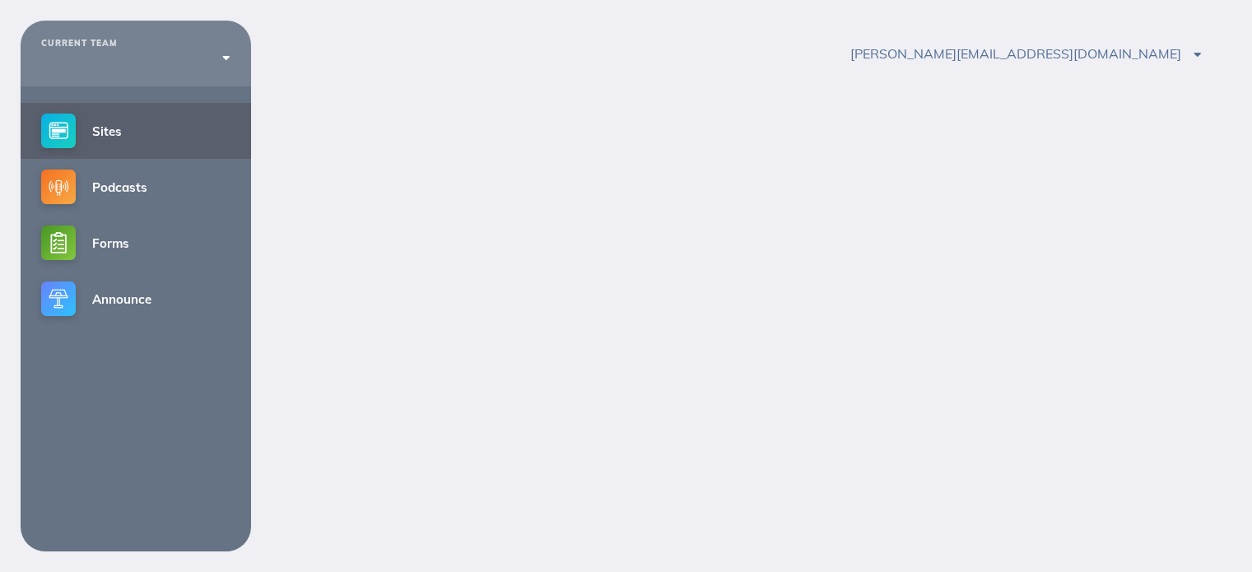 This screenshot has width=1252, height=572. Describe the element at coordinates (136, 187) in the screenshot. I see `a: Podcasts` at that location.